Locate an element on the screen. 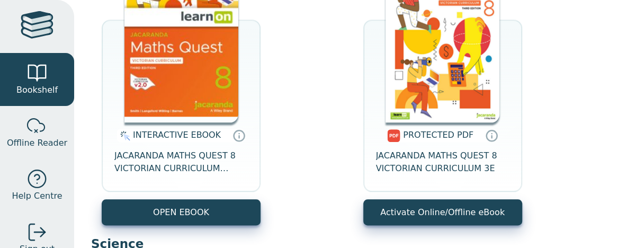  span: Help Centre is located at coordinates (37, 196).